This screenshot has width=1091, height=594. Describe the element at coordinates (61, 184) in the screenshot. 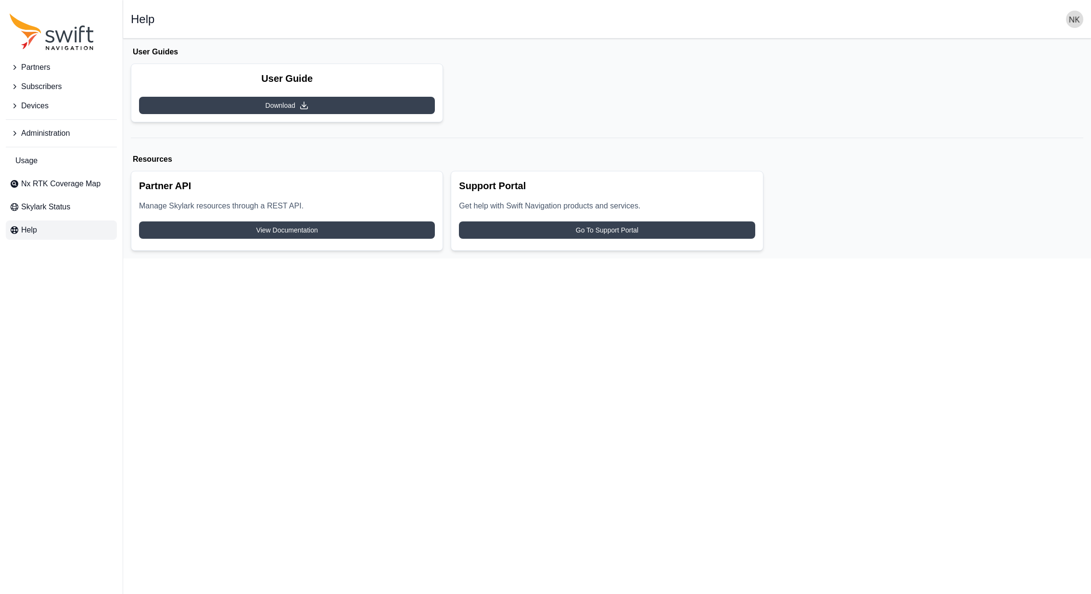

I see `a: Nx RTK Coverage Map` at that location.